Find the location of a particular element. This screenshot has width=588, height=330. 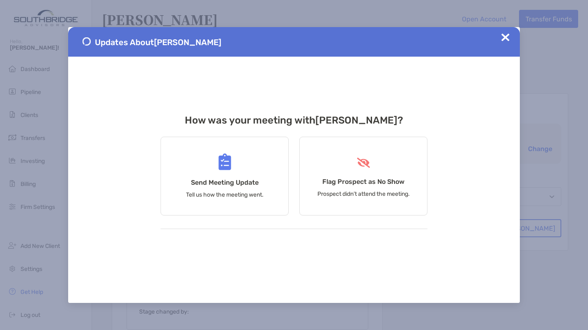

img: Flag Prospect as No Show is located at coordinates (363, 162).